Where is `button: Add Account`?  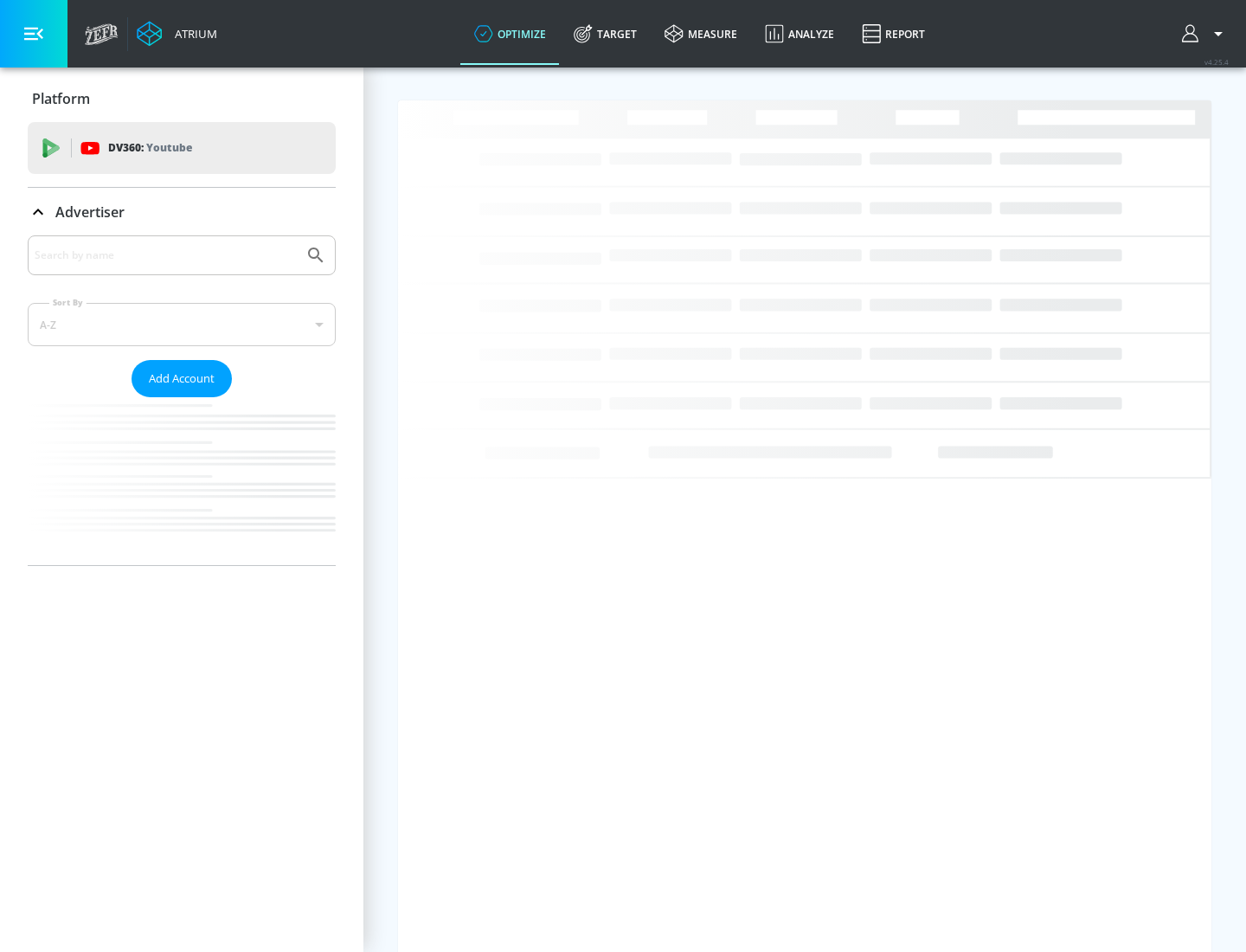 button: Add Account is located at coordinates (182, 378).